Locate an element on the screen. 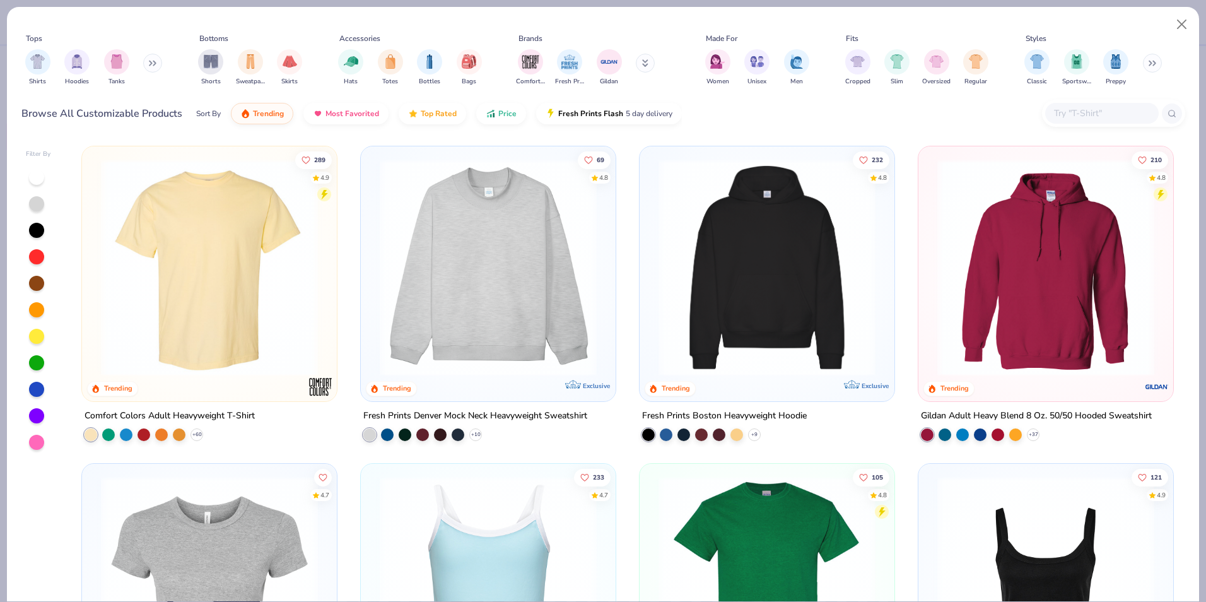  div: filter for Shorts is located at coordinates (211, 68).